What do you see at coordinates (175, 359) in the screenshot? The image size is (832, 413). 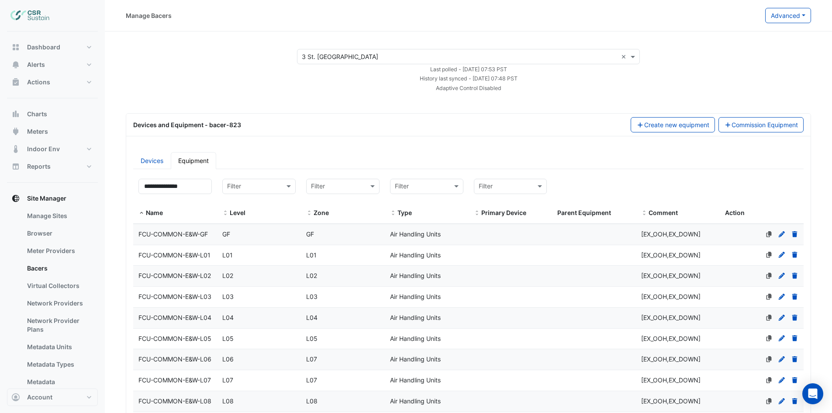 I see `span: FCU-COMMON-E&W-L06` at bounding box center [175, 359].